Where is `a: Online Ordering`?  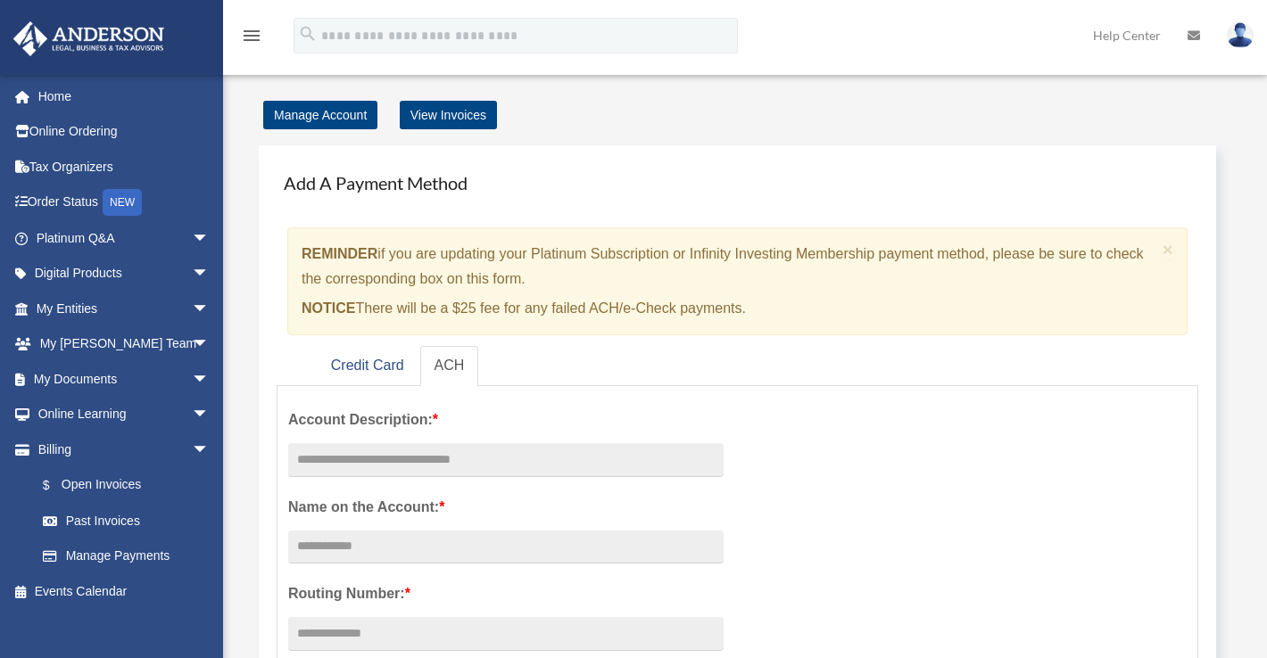 a: Online Ordering is located at coordinates (124, 132).